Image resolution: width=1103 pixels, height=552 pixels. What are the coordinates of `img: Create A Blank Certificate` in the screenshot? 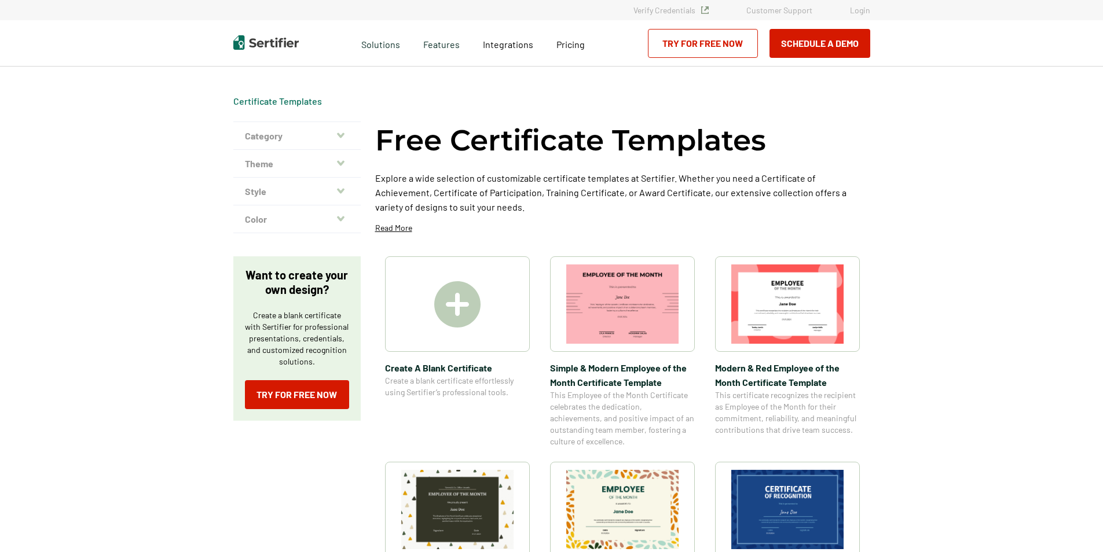 It's located at (457, 304).